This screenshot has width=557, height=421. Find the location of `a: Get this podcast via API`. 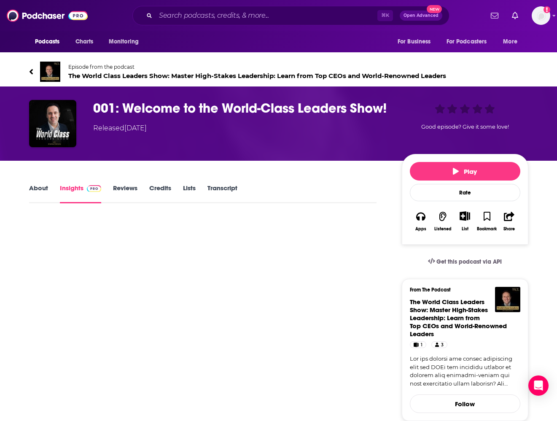

a: Get this podcast via API is located at coordinates (465, 261).